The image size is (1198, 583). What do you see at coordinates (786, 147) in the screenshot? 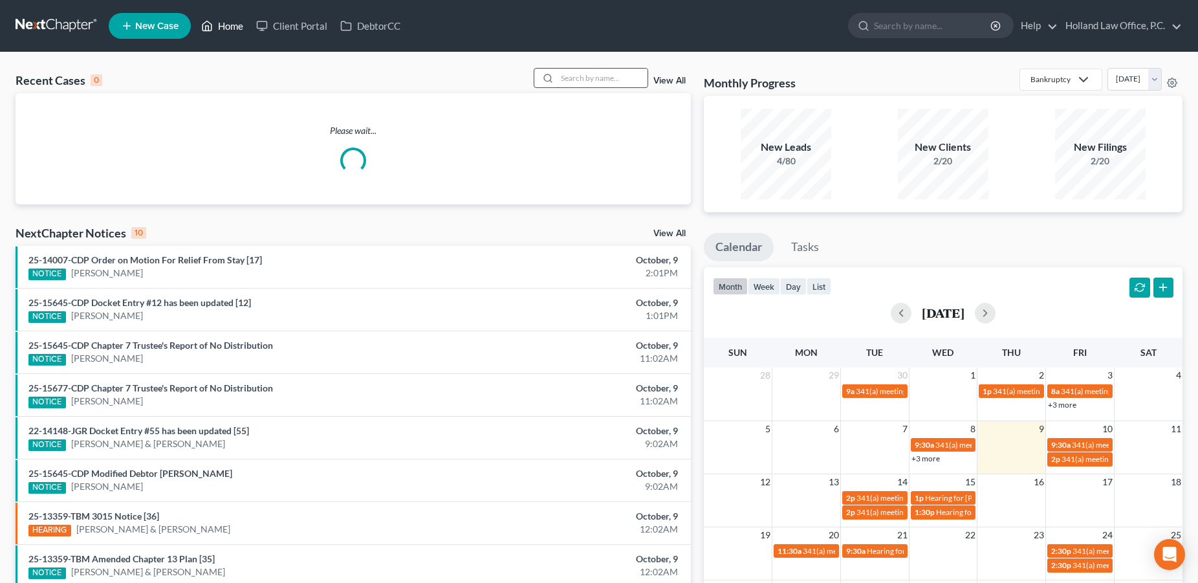
I see `div: New Leads` at bounding box center [786, 147].